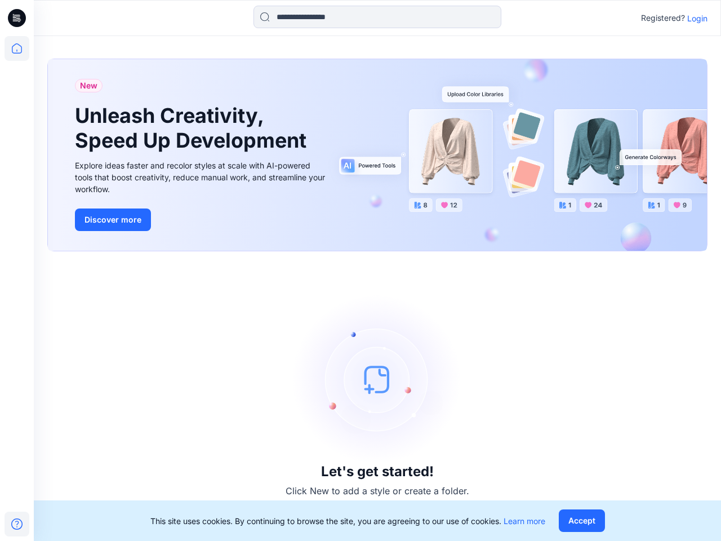  Describe the element at coordinates (113, 220) in the screenshot. I see `button: Discover more` at that location.